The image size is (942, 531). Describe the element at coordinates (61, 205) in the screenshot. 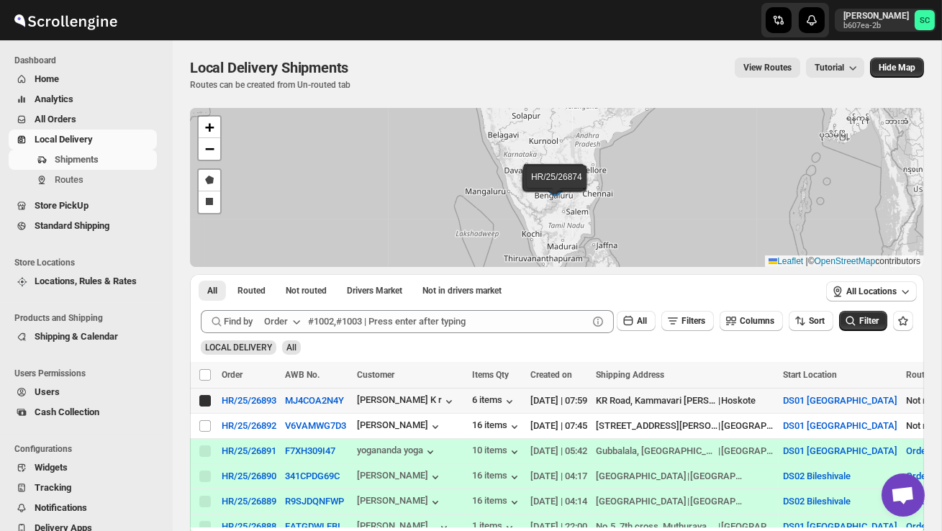

I see `span: Store PickUp` at that location.